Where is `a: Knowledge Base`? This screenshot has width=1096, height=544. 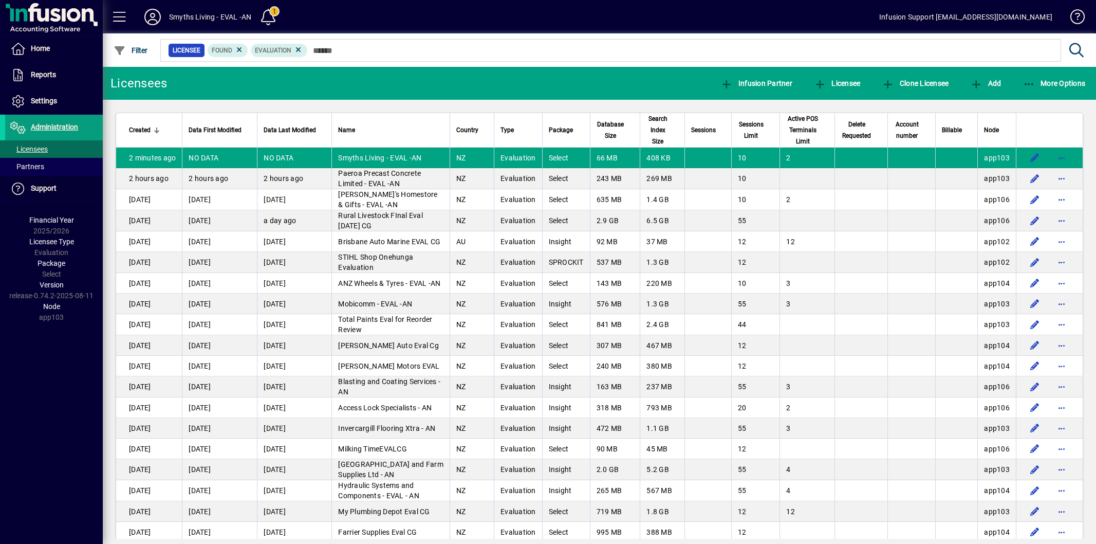
a: Knowledge Base is located at coordinates (1073, 19).